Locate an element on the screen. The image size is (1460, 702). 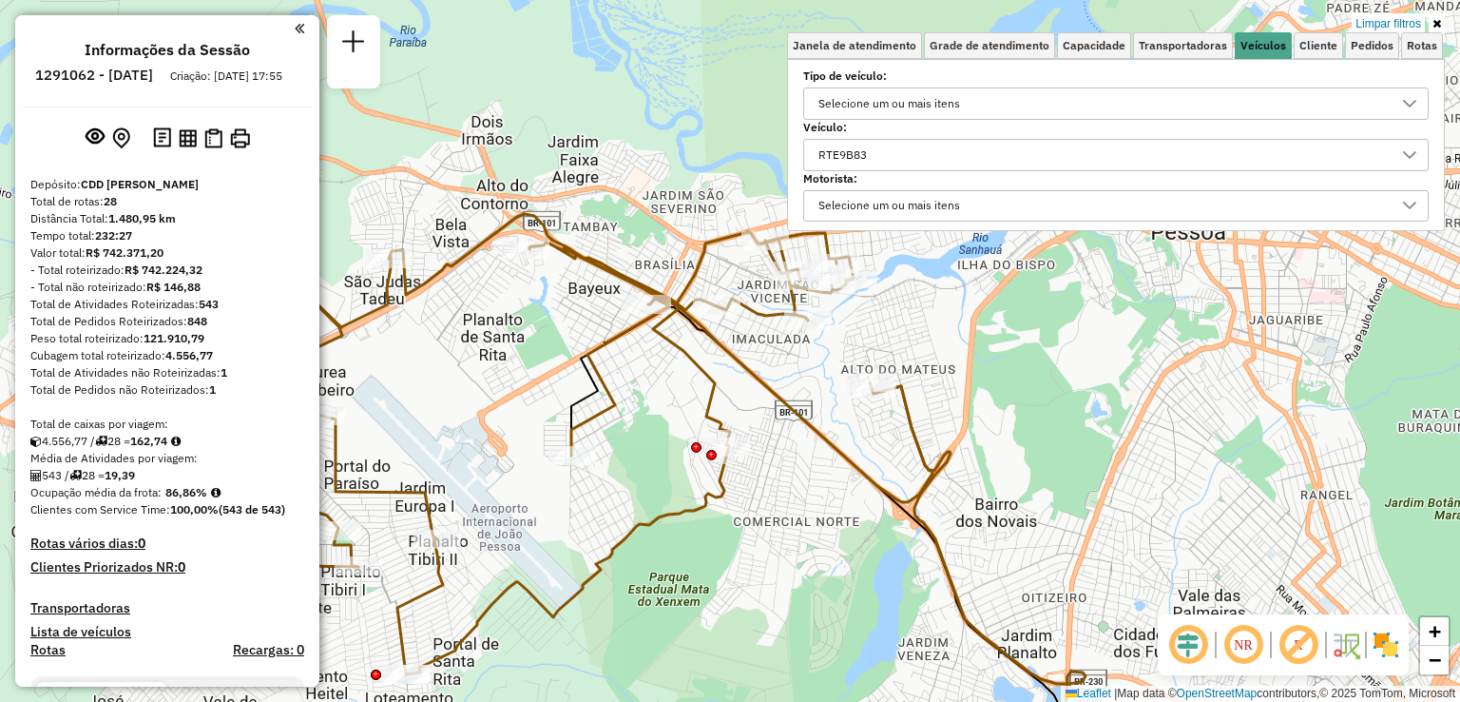
span: Veículos is located at coordinates (1264, 46).